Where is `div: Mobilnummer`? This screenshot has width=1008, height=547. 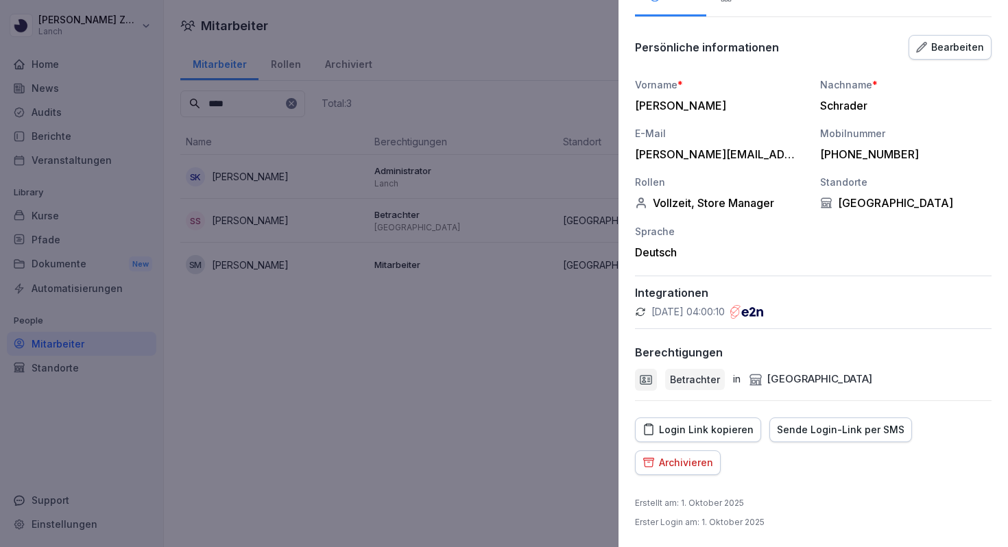
div: Mobilnummer is located at coordinates (906, 133).